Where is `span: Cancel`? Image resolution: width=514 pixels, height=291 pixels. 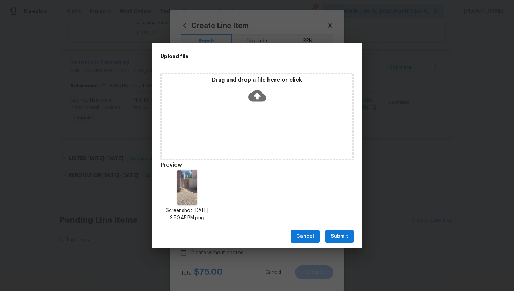
span: Cancel is located at coordinates (305, 237).